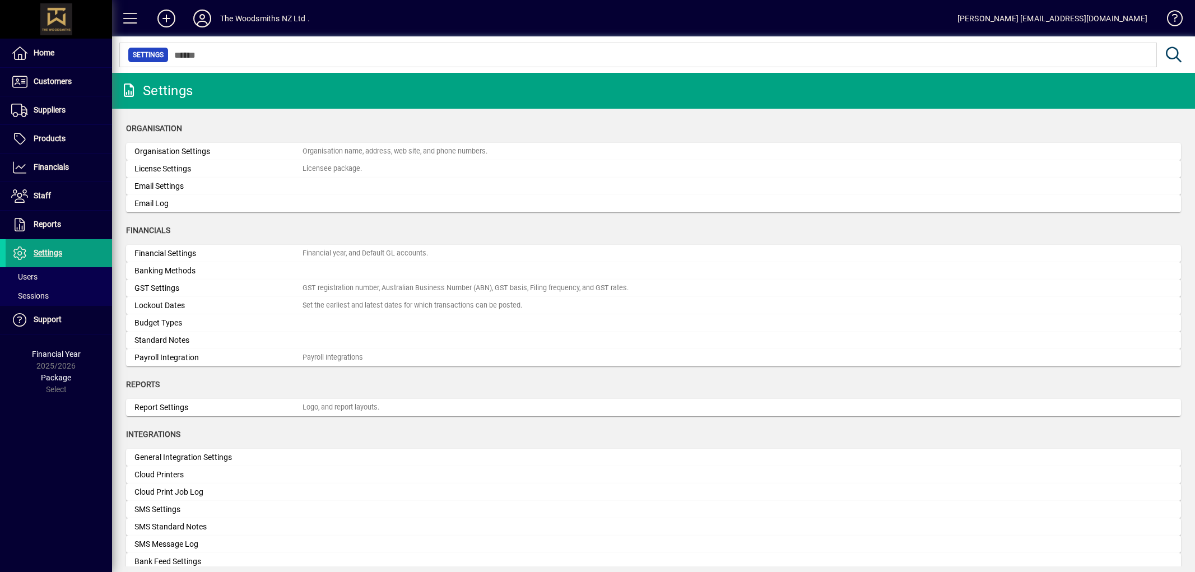  Describe the element at coordinates (218, 407) in the screenshot. I see `div: Report Settings` at that location.